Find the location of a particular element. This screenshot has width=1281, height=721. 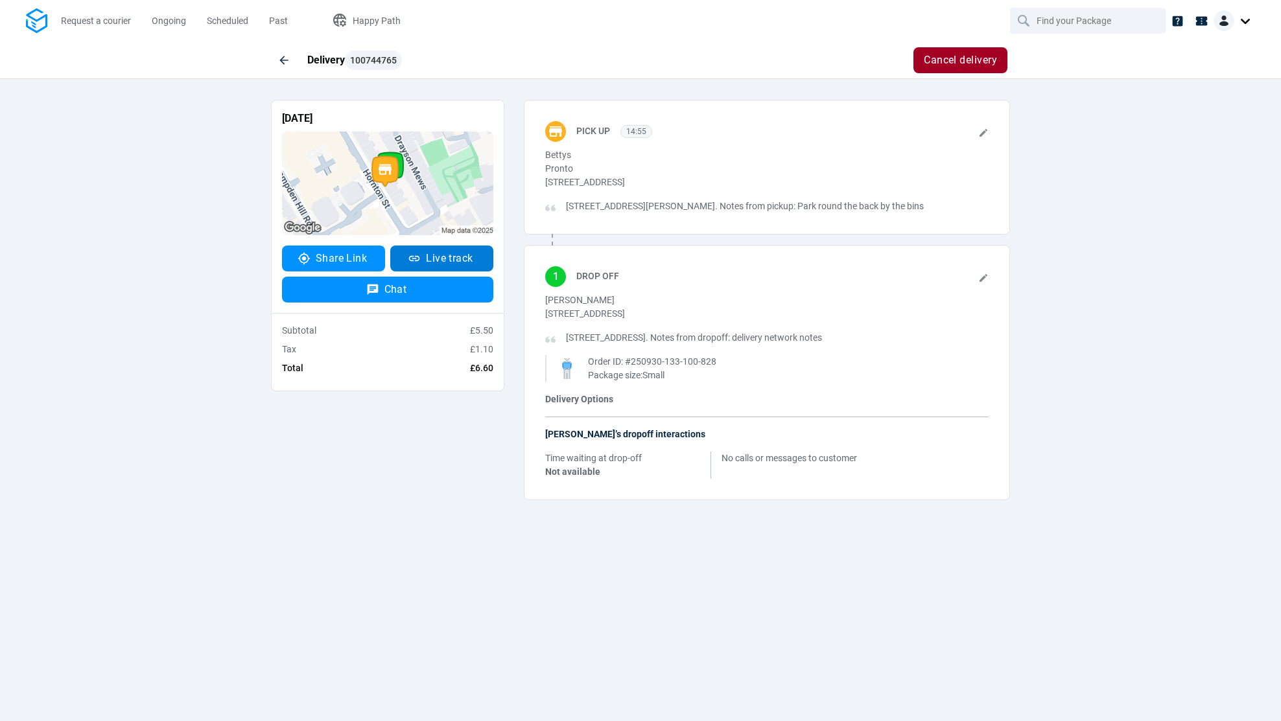

span: £6.60 is located at coordinates (481, 368).